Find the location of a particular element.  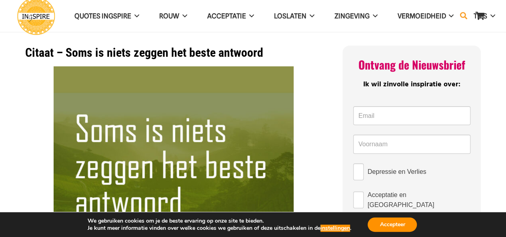

span: QUOTES INGSPIRE is located at coordinates (103, 16).